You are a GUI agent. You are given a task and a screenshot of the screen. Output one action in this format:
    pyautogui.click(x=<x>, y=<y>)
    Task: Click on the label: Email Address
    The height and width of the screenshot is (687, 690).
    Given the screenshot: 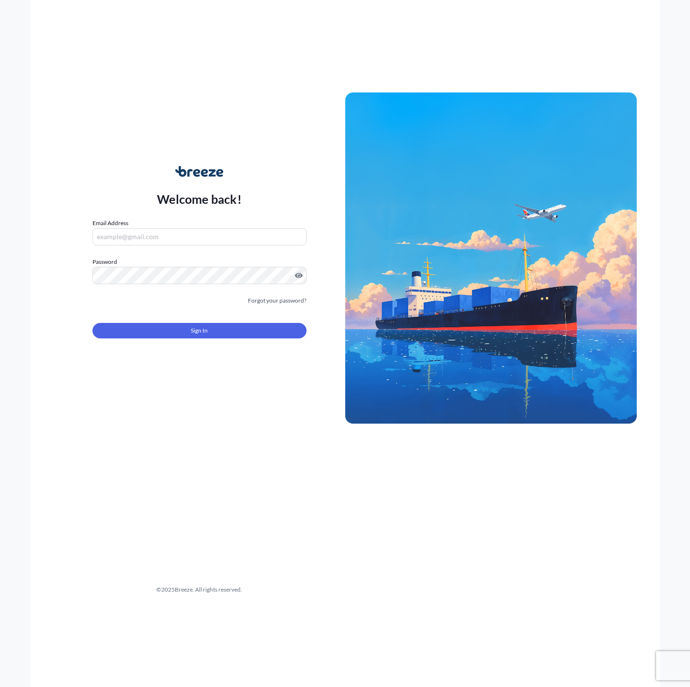 What is the action you would take?
    pyautogui.click(x=110, y=223)
    